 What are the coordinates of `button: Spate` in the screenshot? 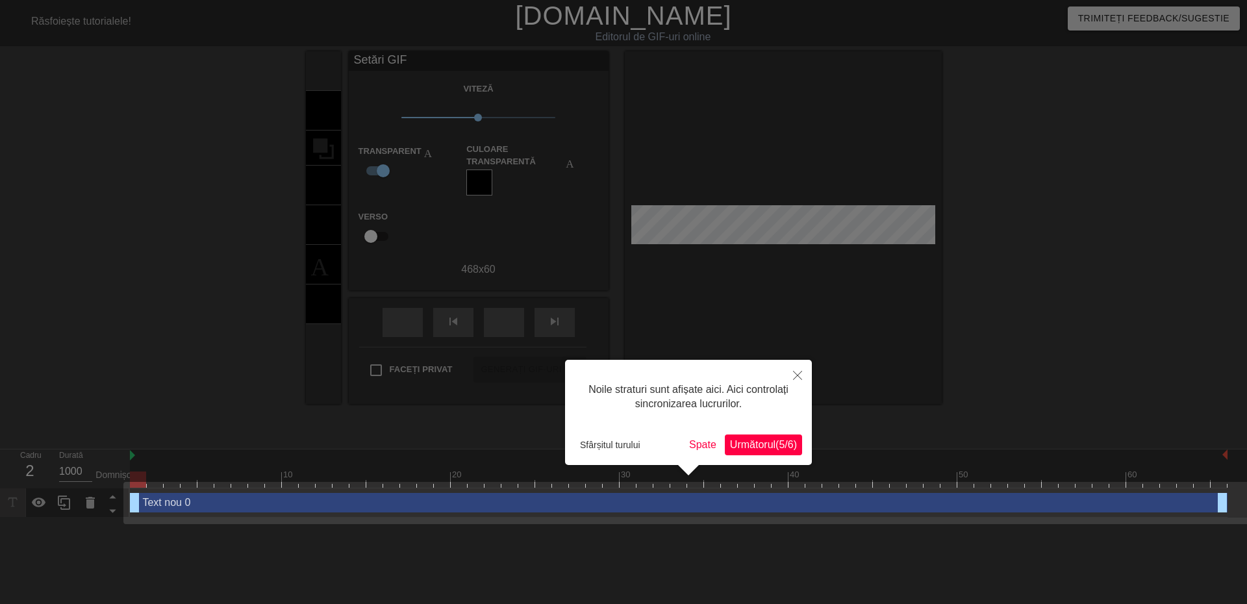 It's located at (703, 445).